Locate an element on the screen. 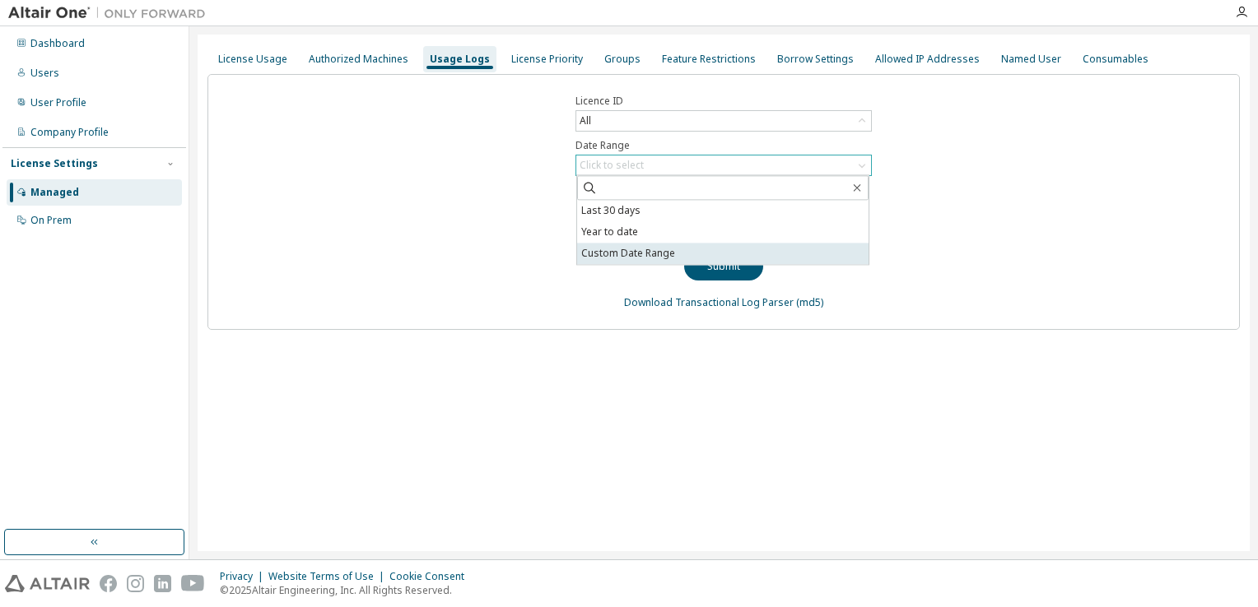 The height and width of the screenshot is (607, 1258). div: Company Profile is located at coordinates (69, 133).